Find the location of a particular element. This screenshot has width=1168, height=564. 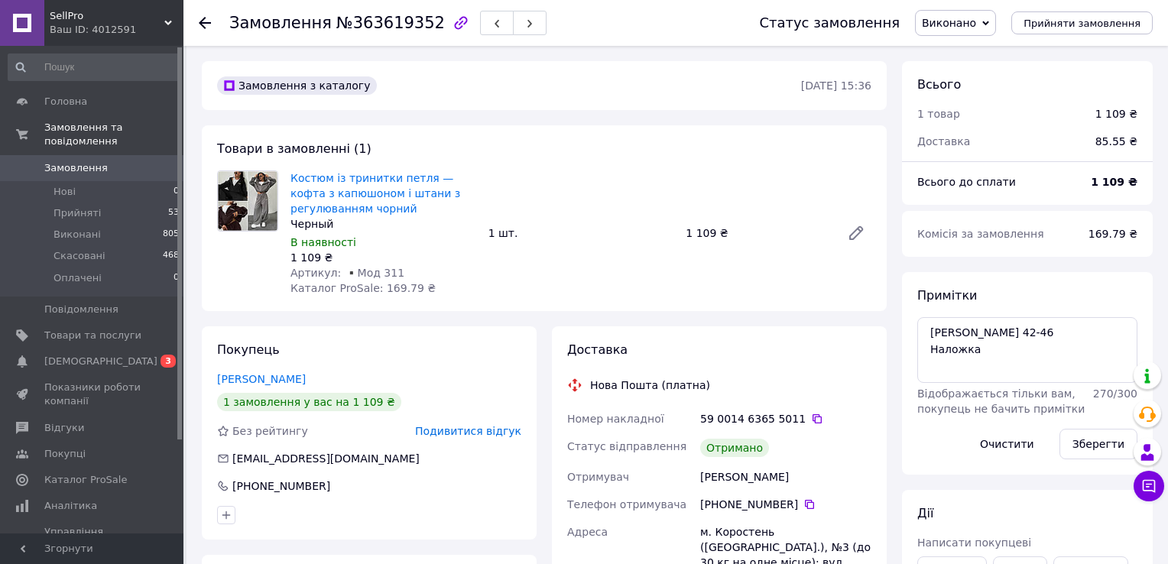

button: Зберегти is located at coordinates (1098, 444).